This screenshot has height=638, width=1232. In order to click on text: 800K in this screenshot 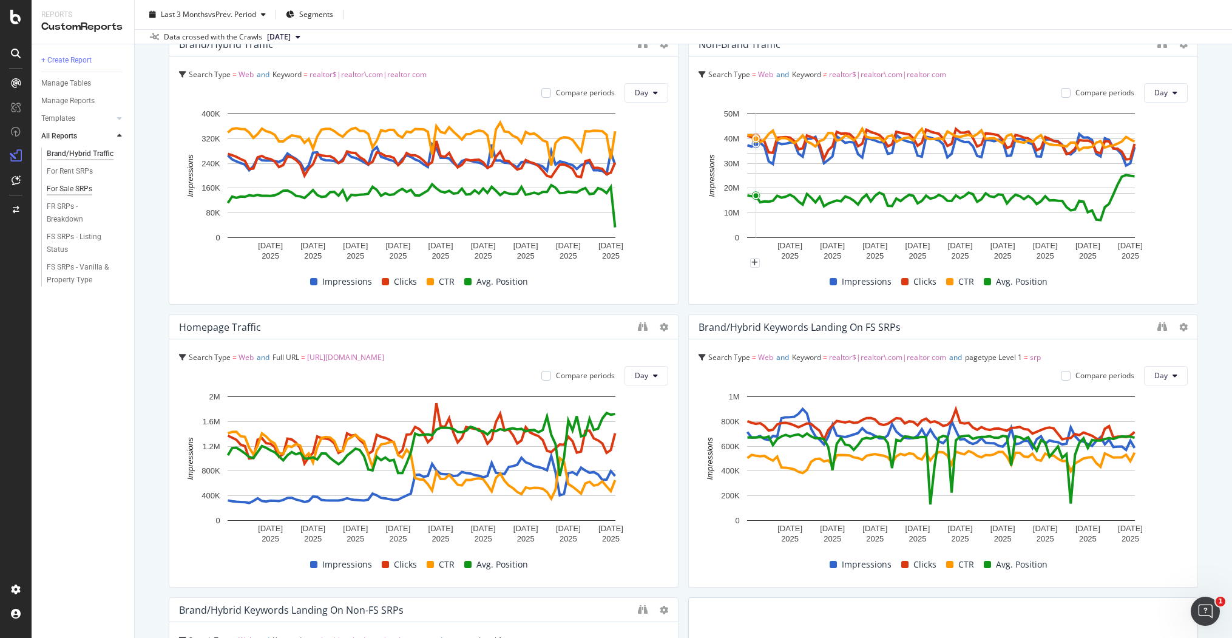, I will do `click(730, 421)`.